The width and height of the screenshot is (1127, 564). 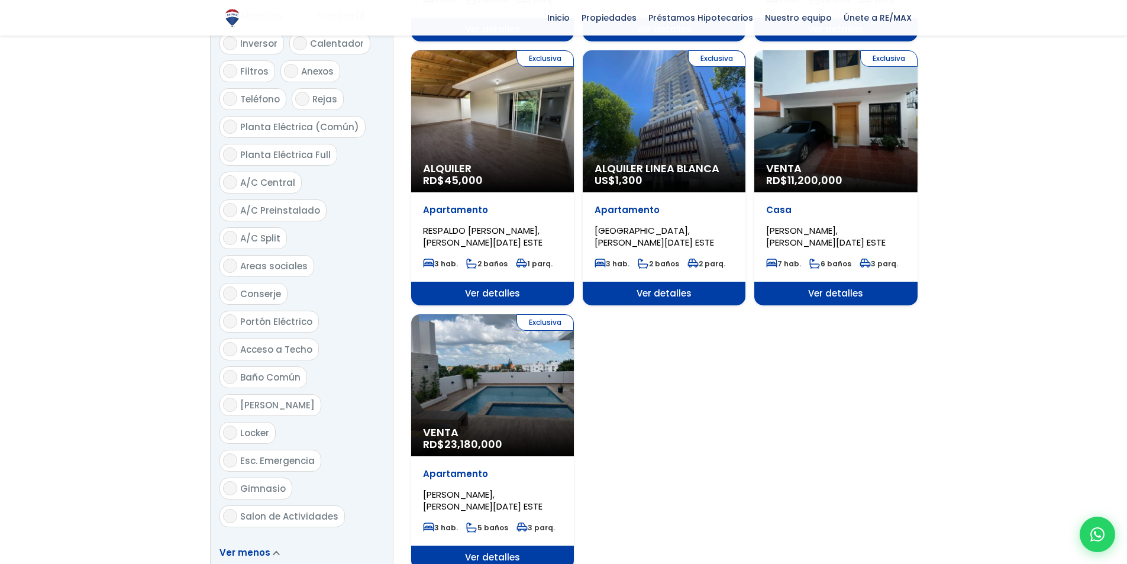 What do you see at coordinates (230, 99) in the screenshot?
I see `input: Teléfono` at bounding box center [230, 99].